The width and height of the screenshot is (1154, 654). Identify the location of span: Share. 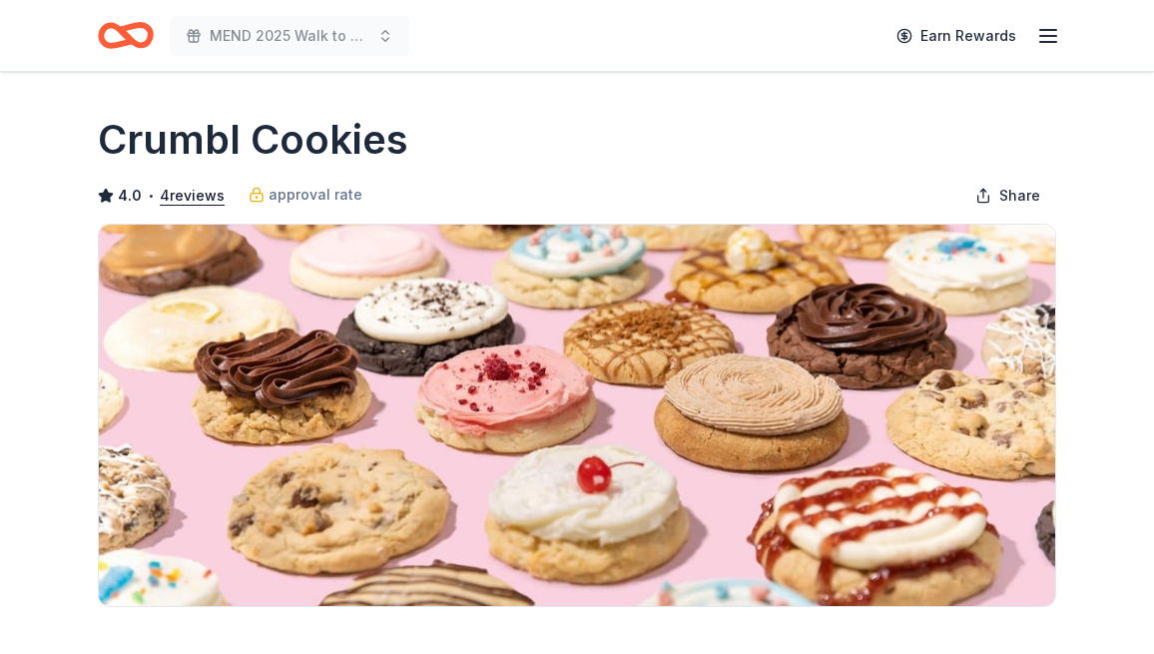
(1019, 196).